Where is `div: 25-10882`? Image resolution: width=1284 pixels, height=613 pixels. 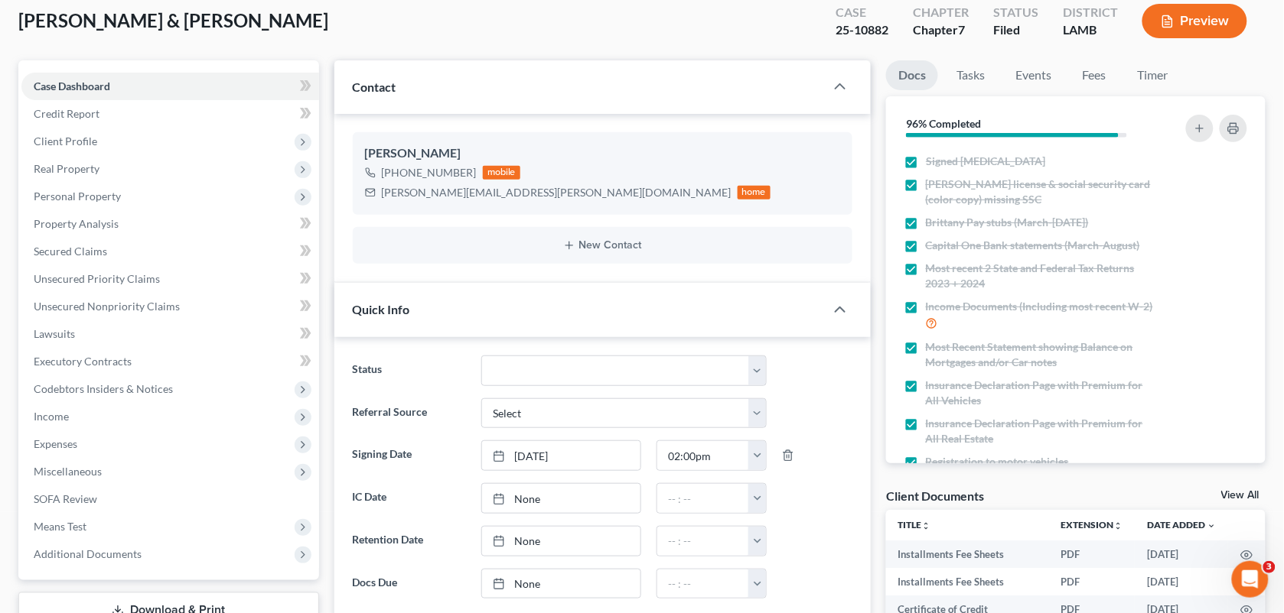 div: 25-10882 is located at coordinates (861, 30).